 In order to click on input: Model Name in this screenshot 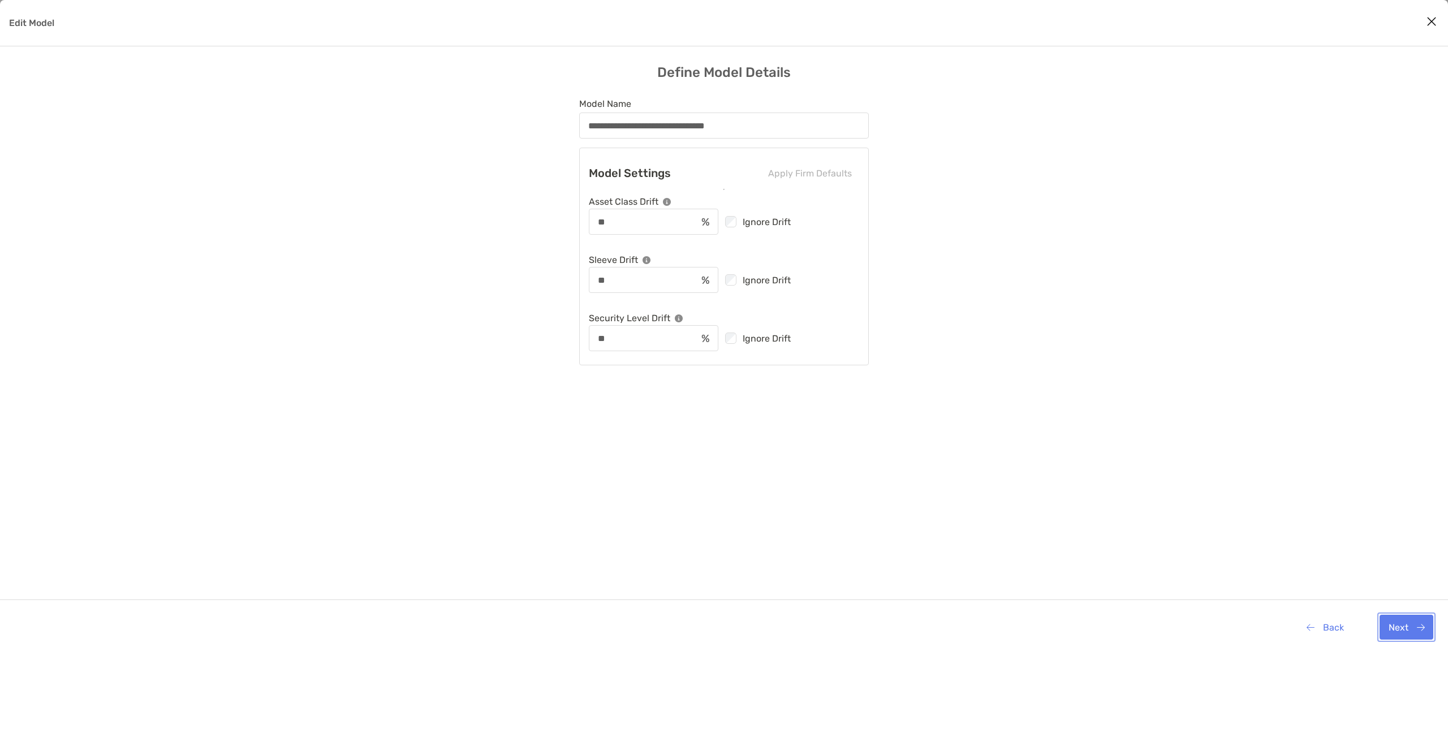, I will do `click(724, 126)`.